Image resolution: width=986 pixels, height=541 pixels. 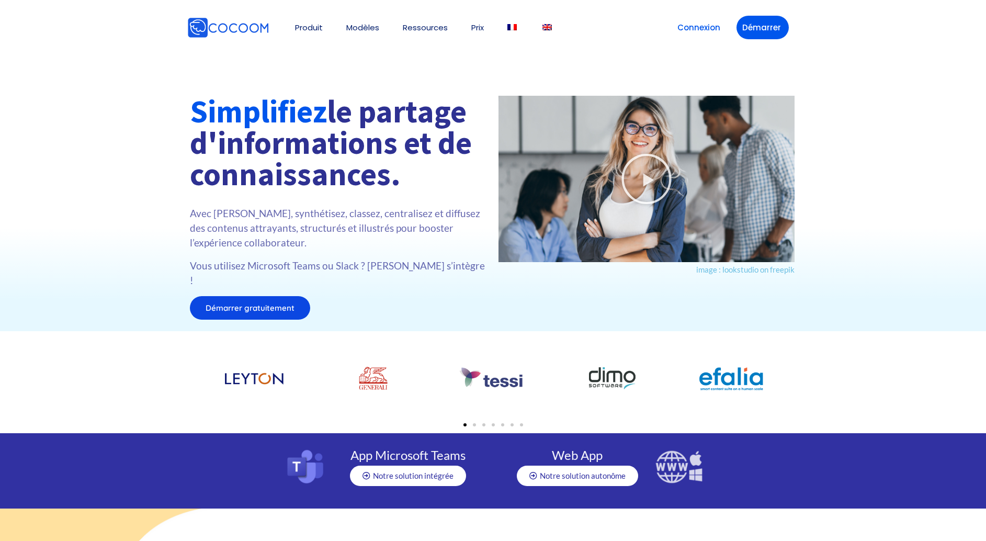 I want to click on span: Go to slide 6, so click(x=512, y=425).